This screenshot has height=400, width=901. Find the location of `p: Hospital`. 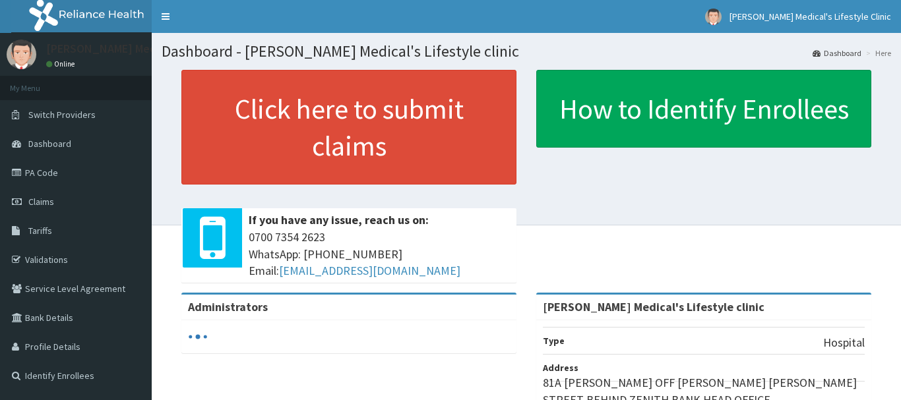

p: Hospital is located at coordinates (843, 343).